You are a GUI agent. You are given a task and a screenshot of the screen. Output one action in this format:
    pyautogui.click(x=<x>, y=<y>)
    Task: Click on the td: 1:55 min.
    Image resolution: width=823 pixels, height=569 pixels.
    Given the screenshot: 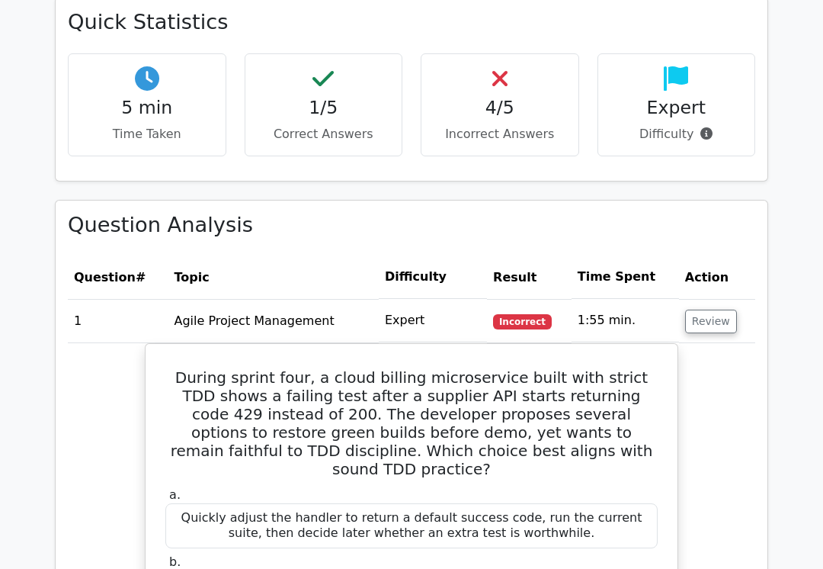 What is the action you would take?
    pyautogui.click(x=625, y=321)
    